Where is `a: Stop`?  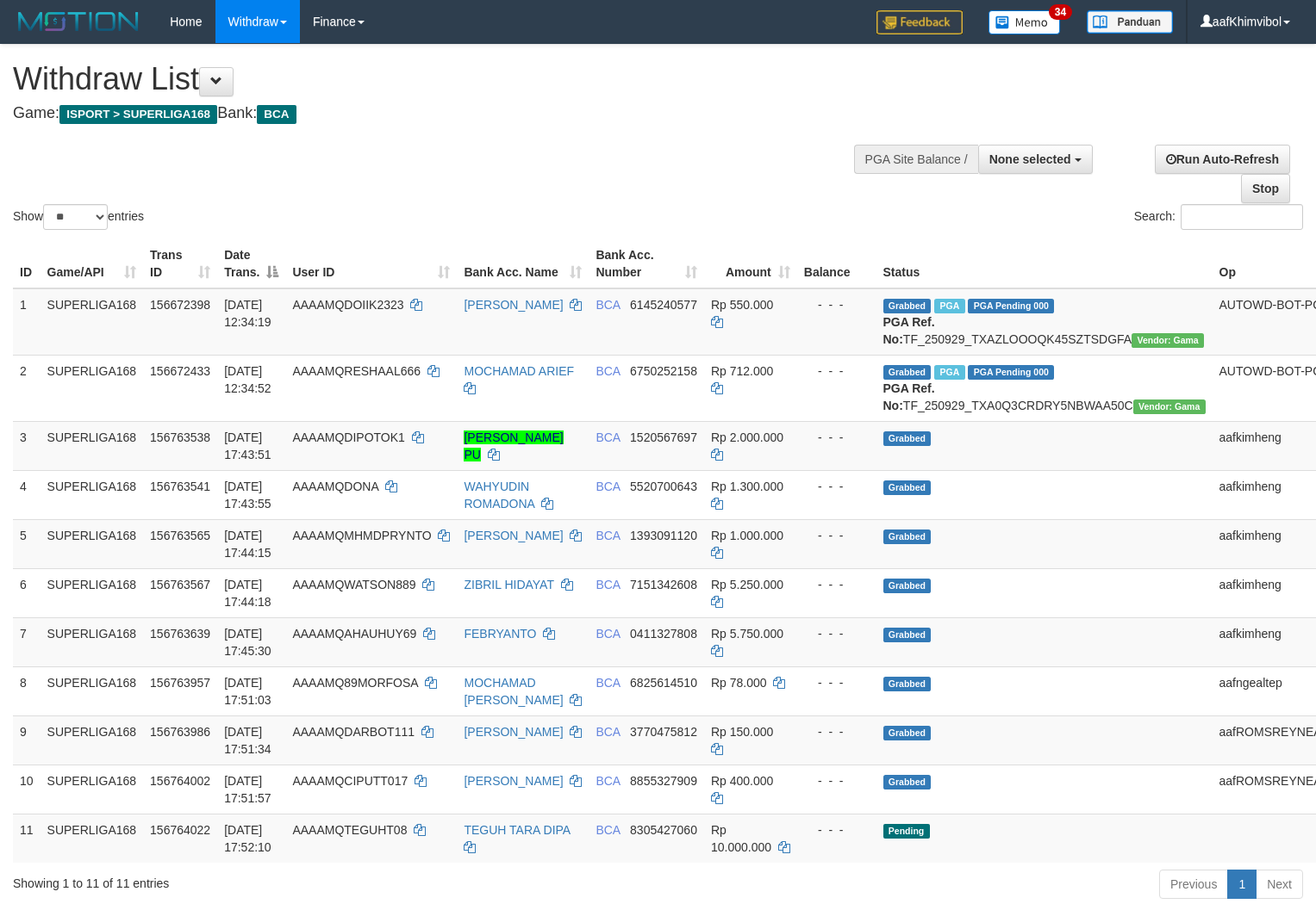 a: Stop is located at coordinates (1265, 188).